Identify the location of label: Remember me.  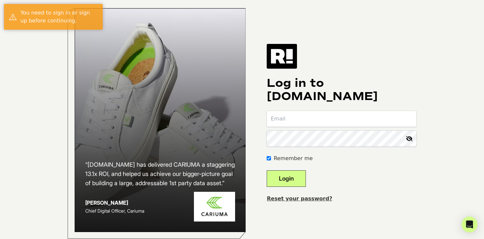
(293, 158).